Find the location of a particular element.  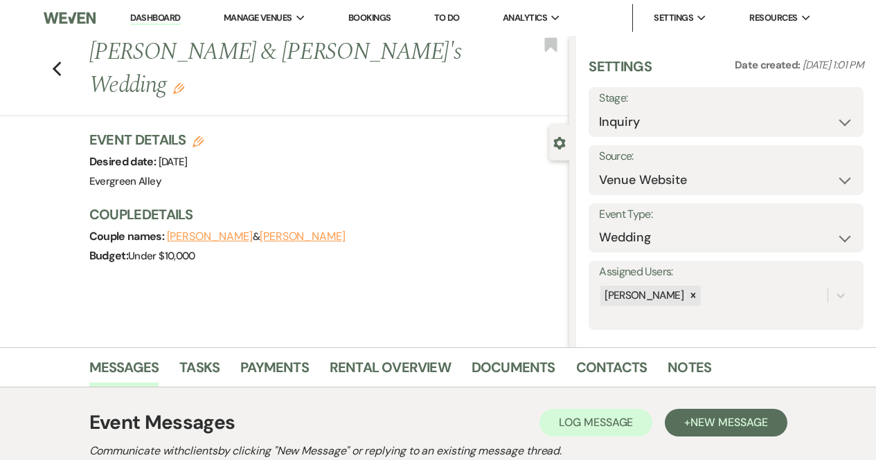

a: Bookings is located at coordinates (370, 17).